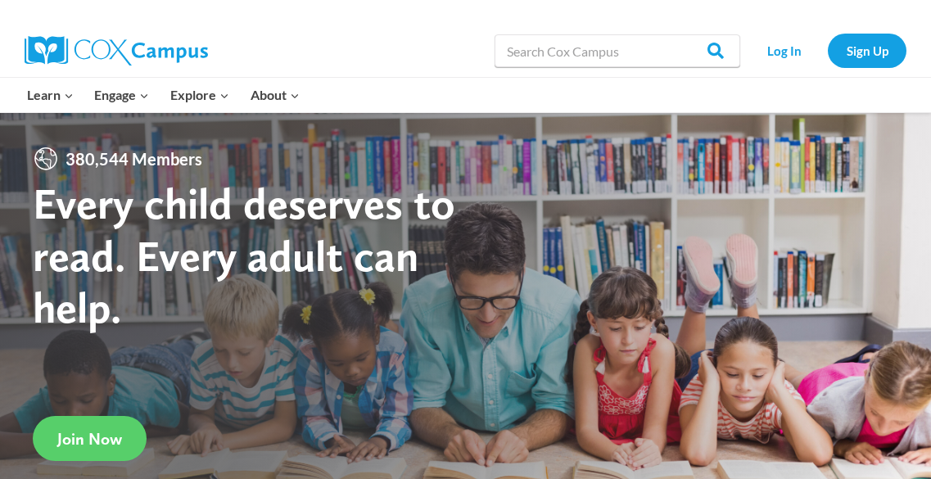  Describe the element at coordinates (200, 95) in the screenshot. I see `span: Explore` at that location.